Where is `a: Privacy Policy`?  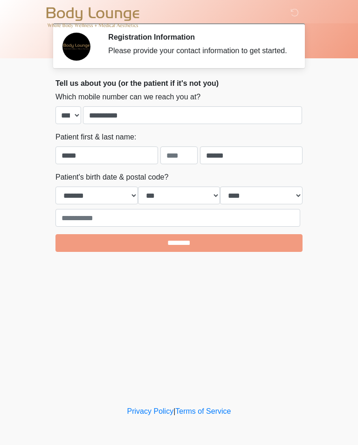 a: Privacy Policy is located at coordinates (151, 411).